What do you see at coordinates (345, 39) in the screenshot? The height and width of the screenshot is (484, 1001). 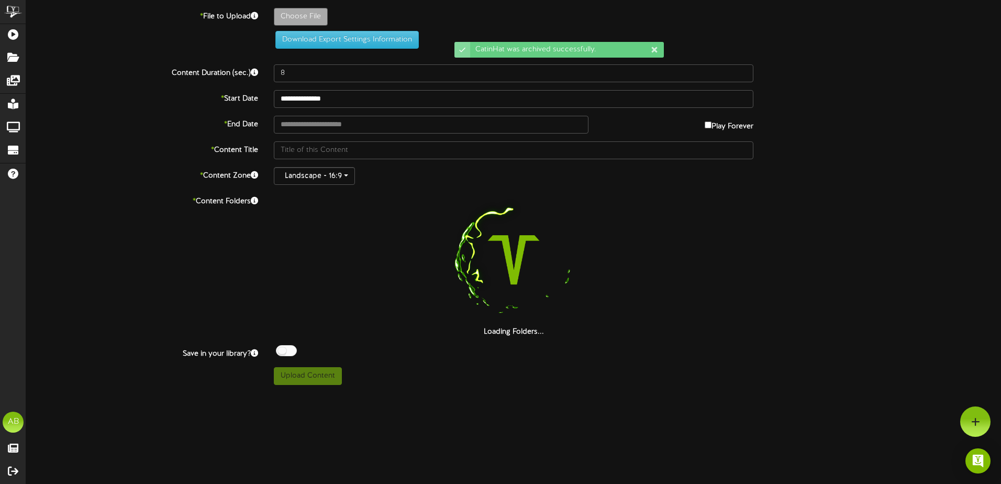 I see `a: Download Export Settings Information` at bounding box center [345, 39].